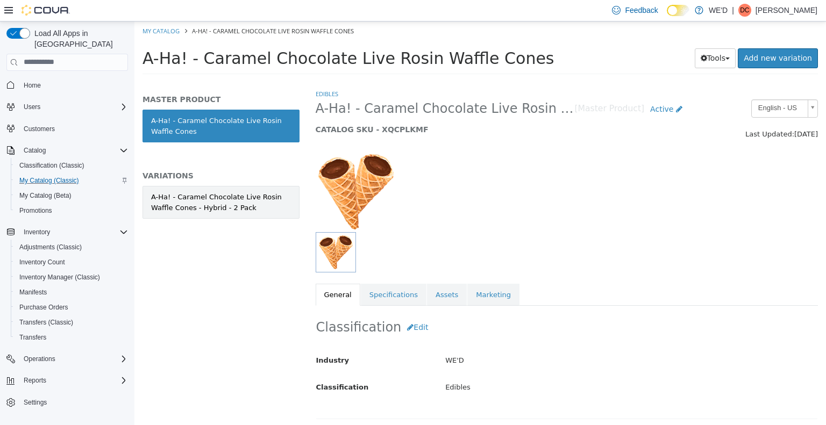 Image resolution: width=826 pixels, height=425 pixels. I want to click on button: Classification (Classic), so click(71, 166).